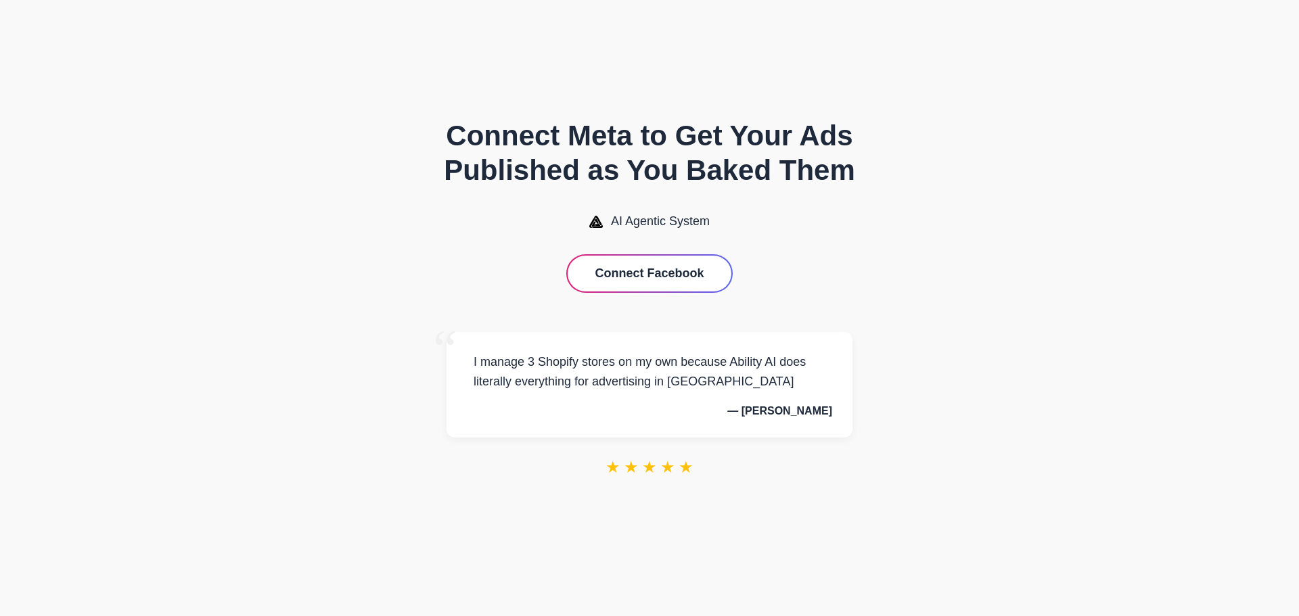 The height and width of the screenshot is (616, 1299). Describe the element at coordinates (596, 222) in the screenshot. I see `img: AI Agentic System Logo` at that location.